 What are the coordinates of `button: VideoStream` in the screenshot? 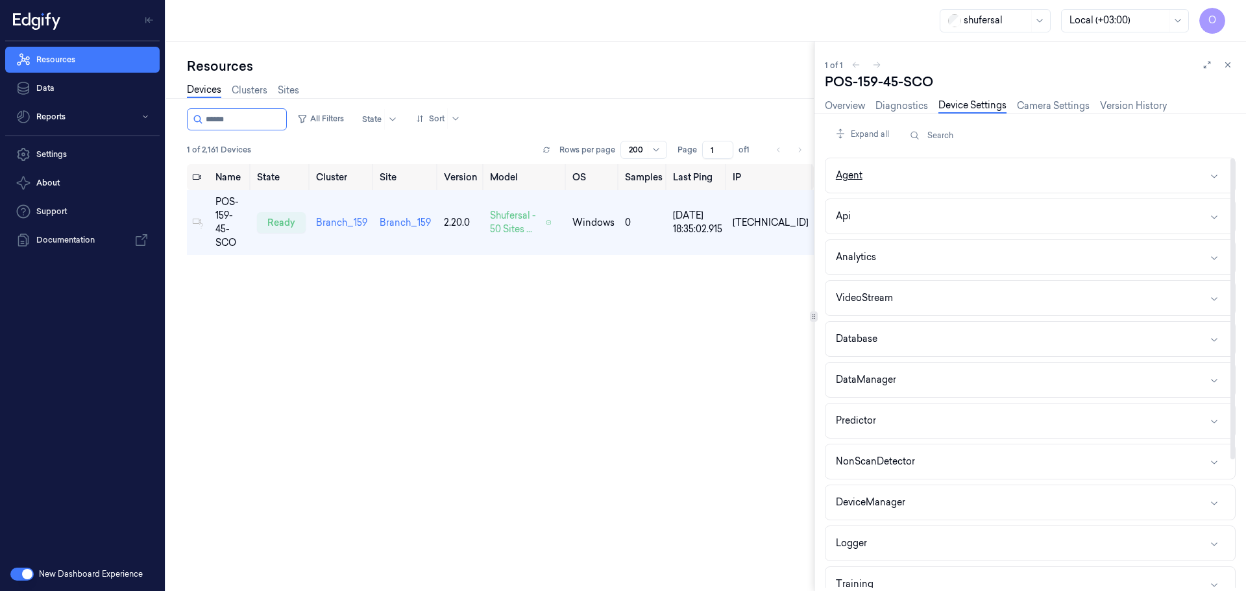 It's located at (1030, 298).